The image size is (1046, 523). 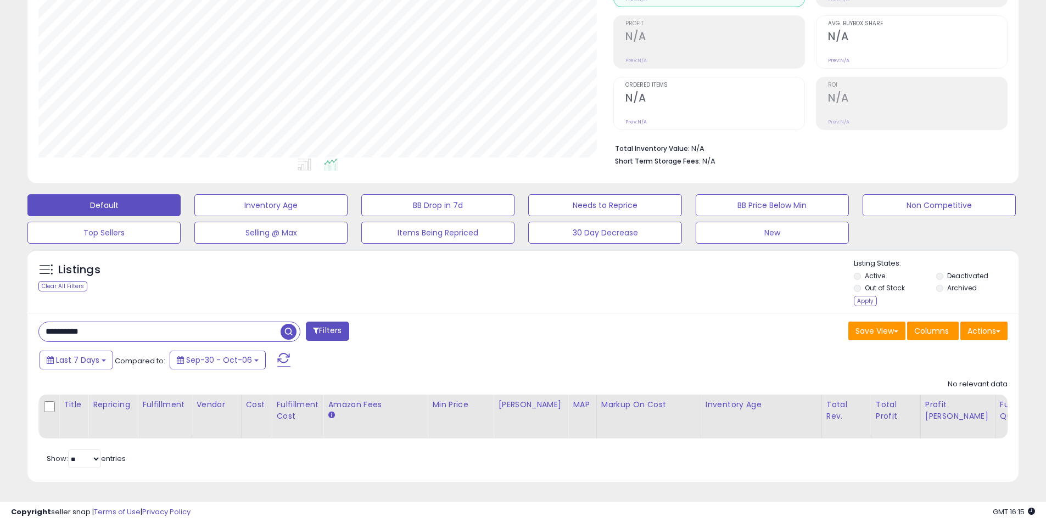 What do you see at coordinates (331, 416) in the screenshot?
I see `small: Amazon Fees.` at bounding box center [331, 416].